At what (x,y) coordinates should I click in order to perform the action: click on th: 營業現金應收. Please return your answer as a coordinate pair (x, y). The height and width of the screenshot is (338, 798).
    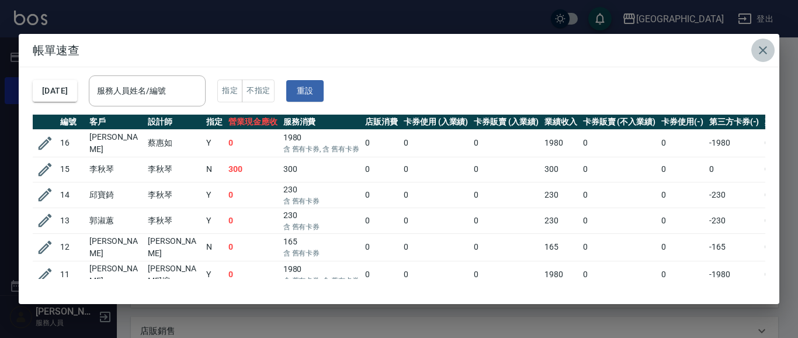
    Looking at the image, I should click on (253, 122).